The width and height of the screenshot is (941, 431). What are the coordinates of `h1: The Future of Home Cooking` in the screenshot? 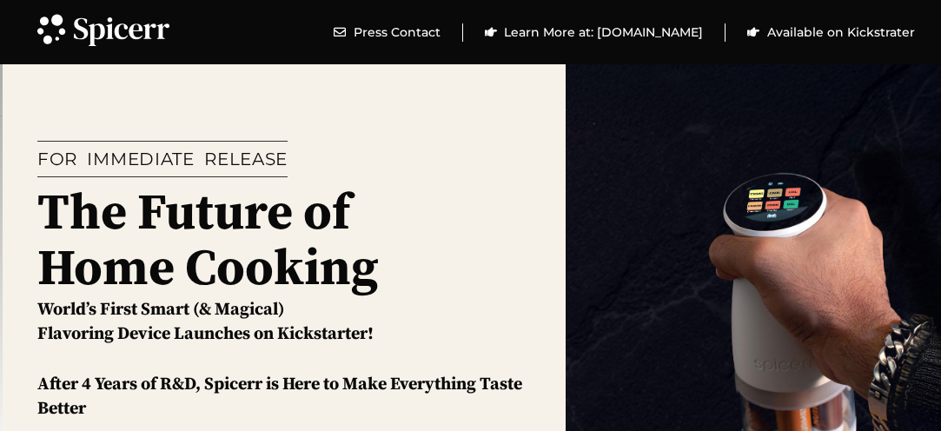 It's located at (218, 242).